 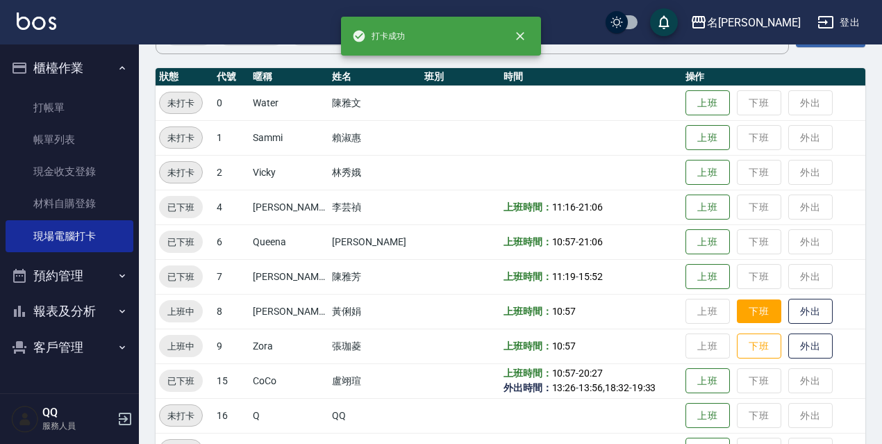 I want to click on a: 現金收支登錄, so click(x=69, y=171).